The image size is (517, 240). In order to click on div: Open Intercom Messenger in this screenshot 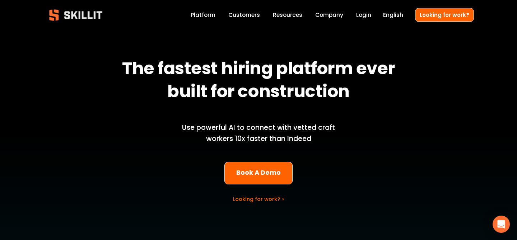, I will do `click(501, 224)`.